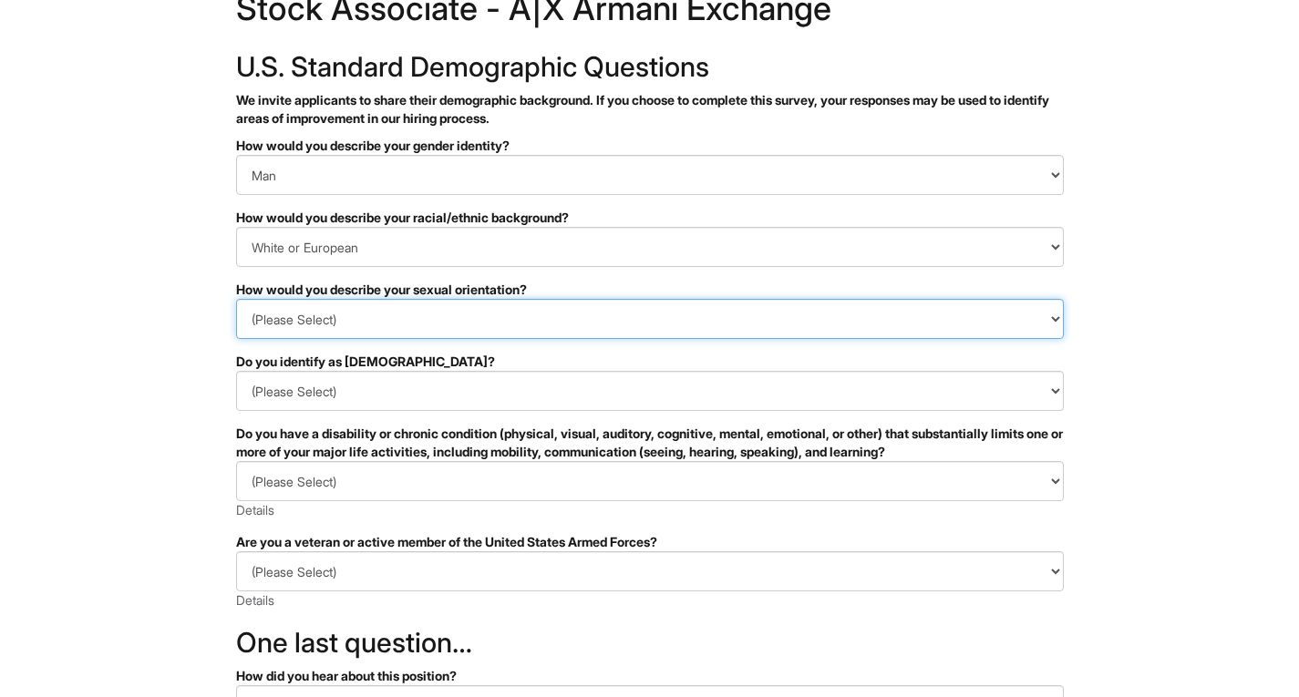 The height and width of the screenshot is (697, 1299). I want to click on select: Do you identify as transgender?, so click(650, 391).